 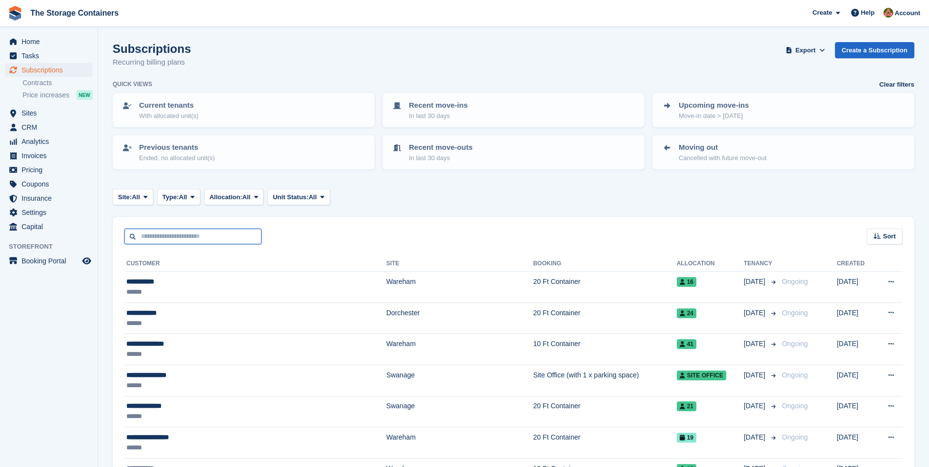 What do you see at coordinates (291, 197) in the screenshot?
I see `span: Unit Status:` at bounding box center [291, 197].